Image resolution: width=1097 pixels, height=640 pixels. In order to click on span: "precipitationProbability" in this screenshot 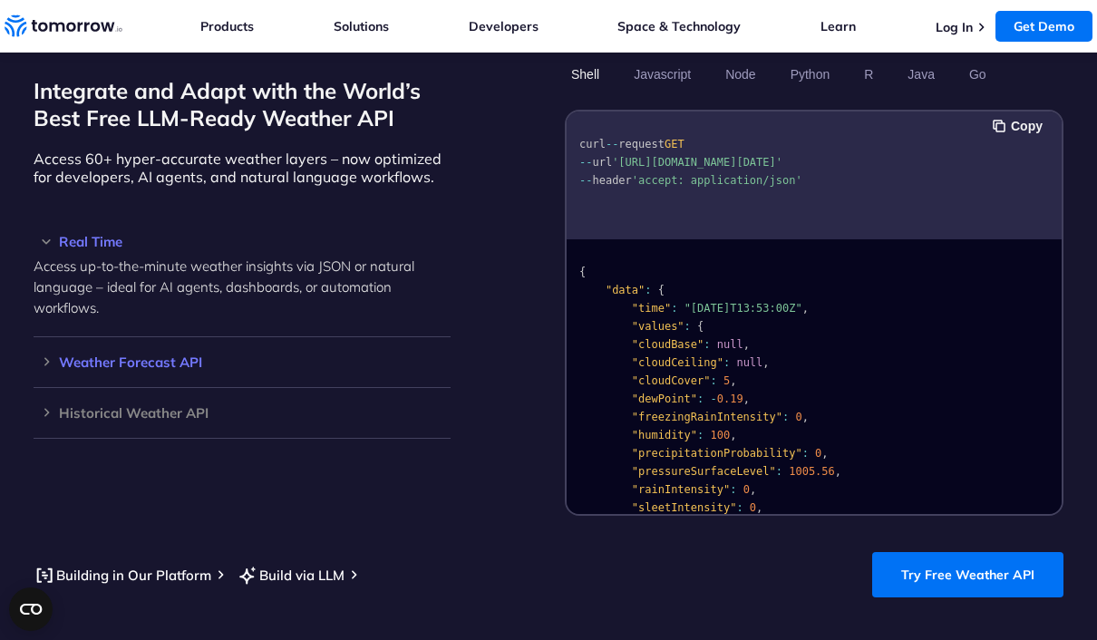, I will do `click(717, 453)`.